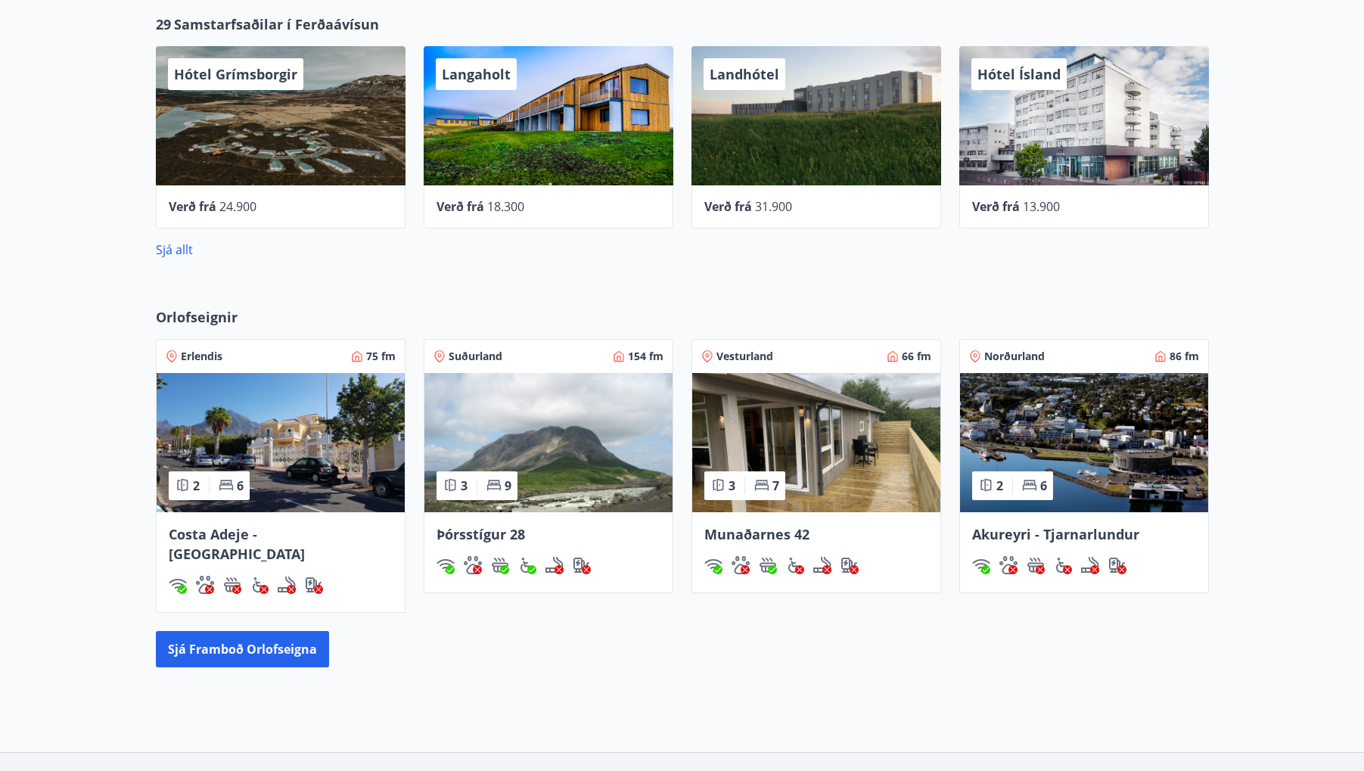  Describe the element at coordinates (242, 649) in the screenshot. I see `button: Sjá framboð orlofseigna` at that location.